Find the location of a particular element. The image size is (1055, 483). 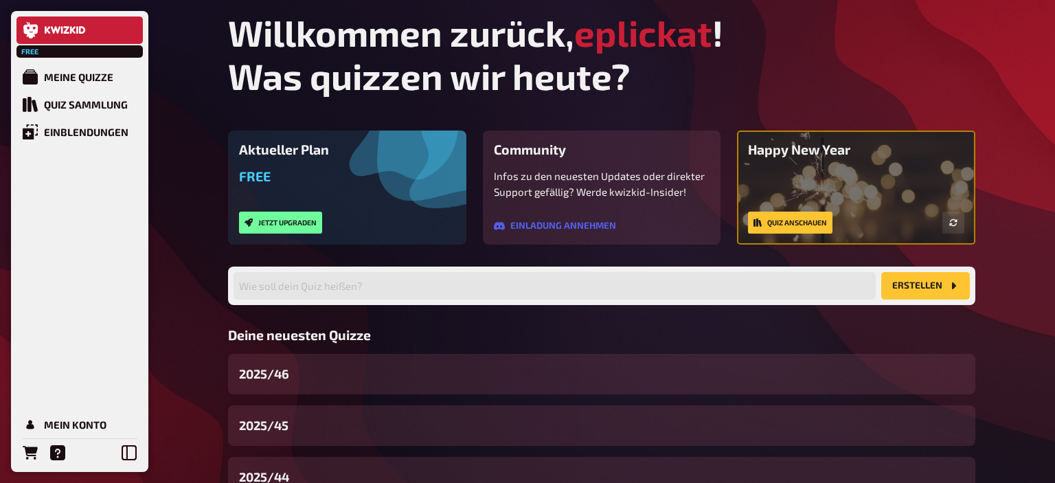

a: Hilfe is located at coordinates (58, 453).